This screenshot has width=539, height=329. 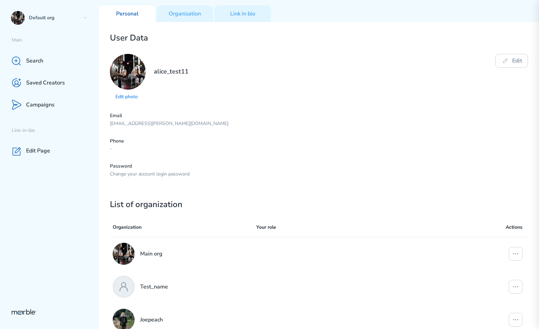 I want to click on p: Search, so click(x=35, y=61).